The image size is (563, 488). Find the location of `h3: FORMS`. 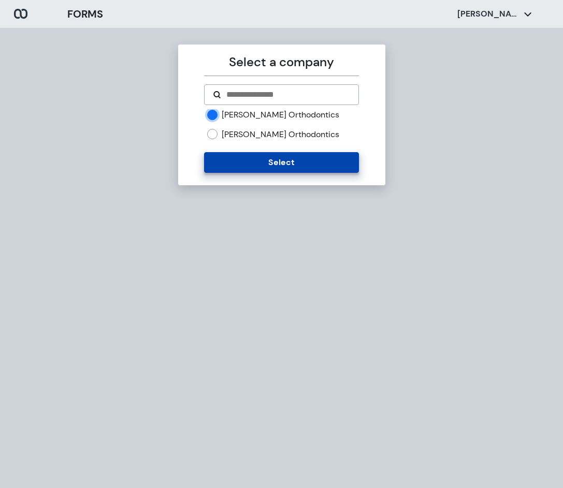

h3: FORMS is located at coordinates (85, 14).